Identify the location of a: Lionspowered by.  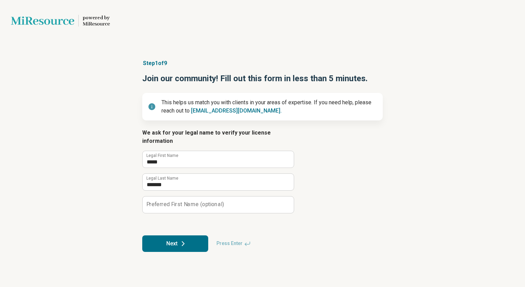
(60, 21).